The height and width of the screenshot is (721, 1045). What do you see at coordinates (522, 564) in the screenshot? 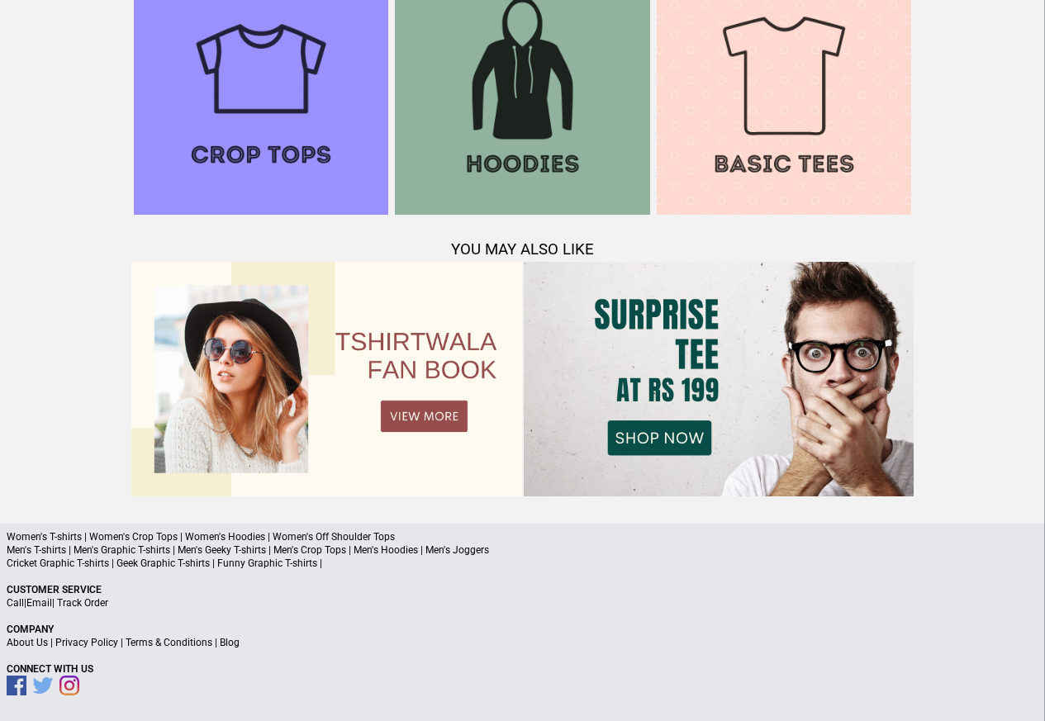
I see `p: Cricket Graphic T-shirts | Geek Graphic T-shirts | Funny Graphic T-shirts |` at bounding box center [522, 564].